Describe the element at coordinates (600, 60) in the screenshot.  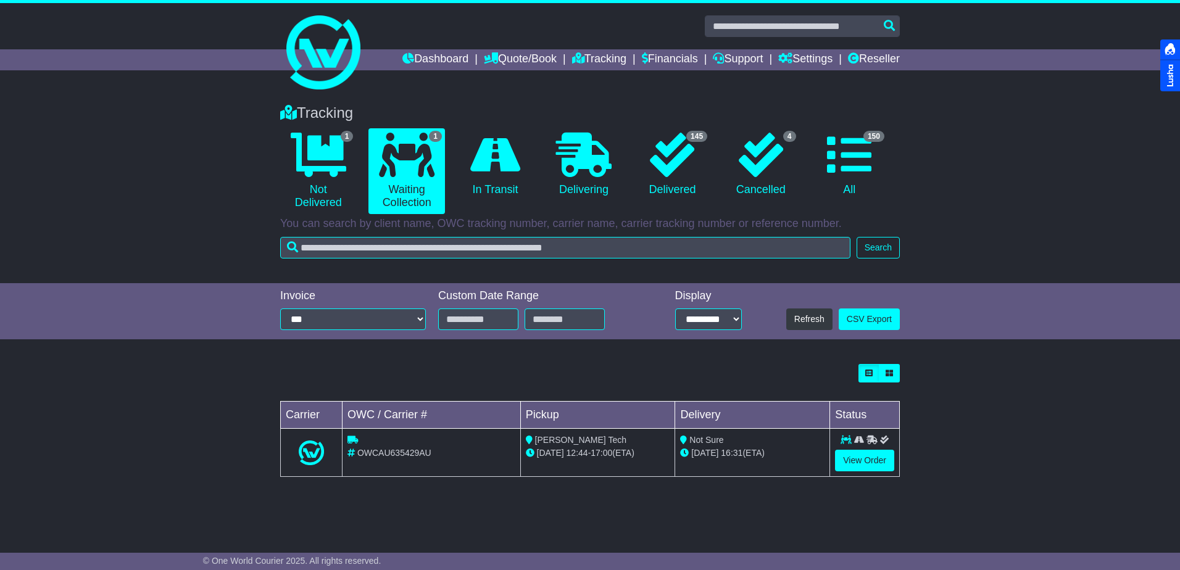
I see `a: Tracking` at that location.